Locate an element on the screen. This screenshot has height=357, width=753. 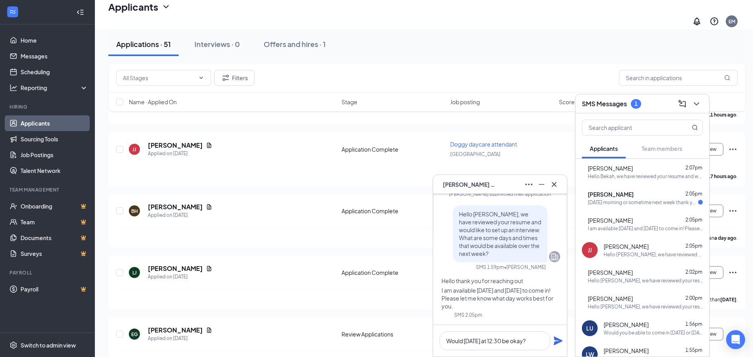
span: Hello thank you for reaching out is located at coordinates (482, 281).